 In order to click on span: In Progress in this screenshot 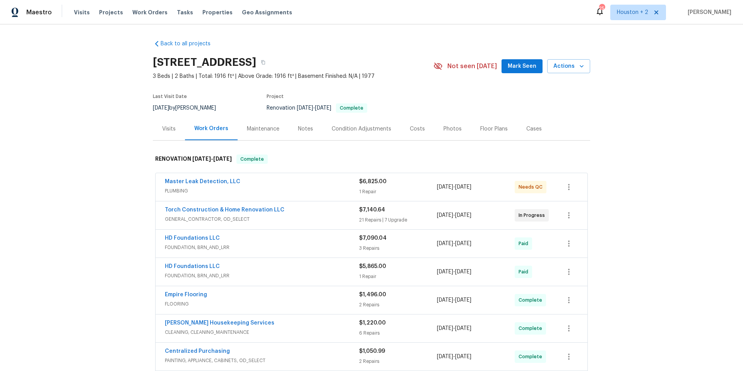, I will do `click(534, 215)`.